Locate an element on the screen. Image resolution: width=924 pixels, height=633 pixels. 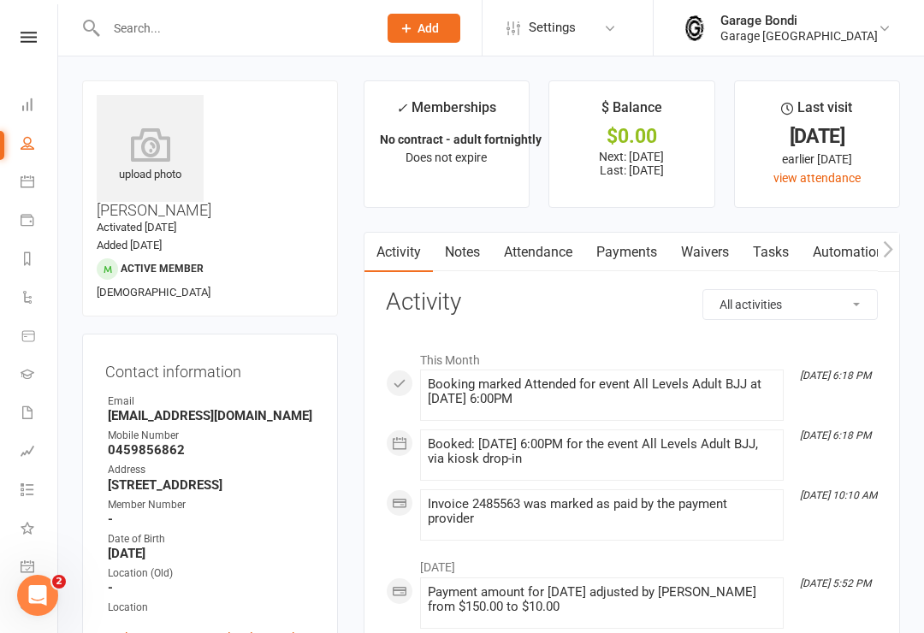
div: Address is located at coordinates (211, 470).